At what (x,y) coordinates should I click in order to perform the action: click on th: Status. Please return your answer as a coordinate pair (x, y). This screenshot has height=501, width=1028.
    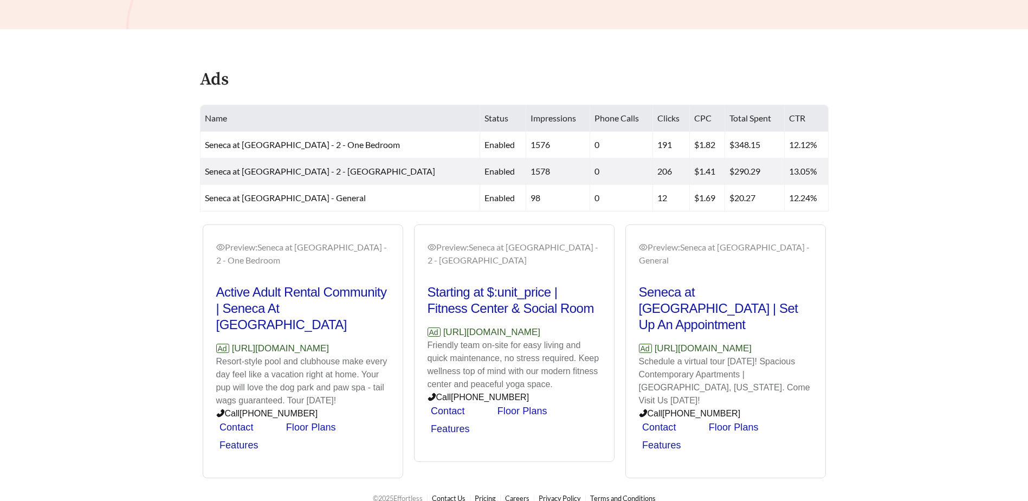
    Looking at the image, I should click on (503, 118).